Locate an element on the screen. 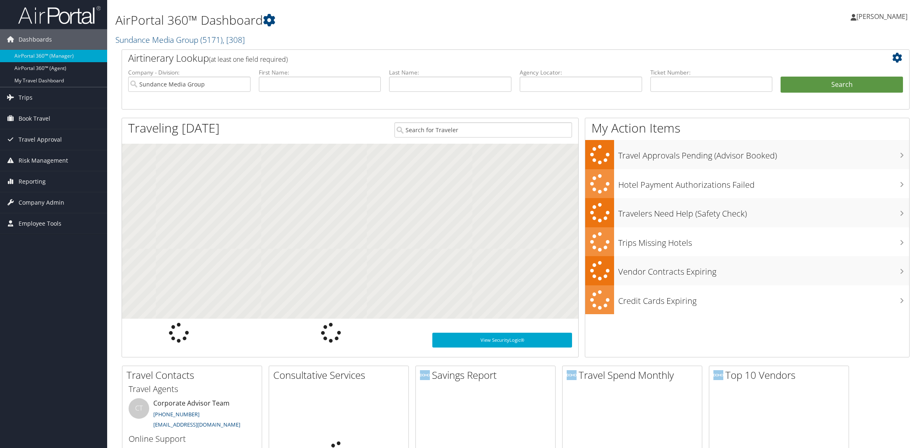 The width and height of the screenshot is (924, 448). input: Search for Traveler is located at coordinates (483, 130).